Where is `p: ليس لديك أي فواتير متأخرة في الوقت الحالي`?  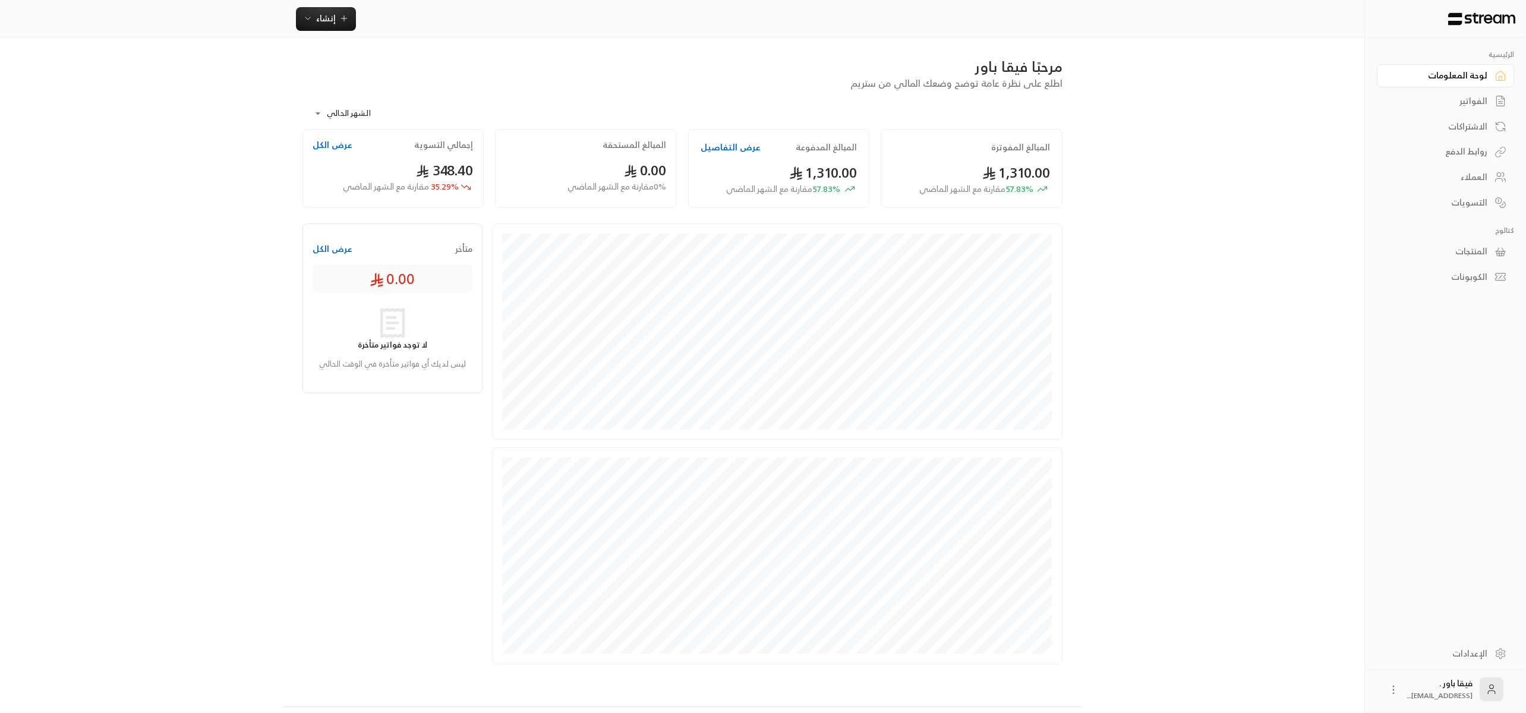
p: ليس لديك أي فواتير متأخرة في الوقت الحالي is located at coordinates (392, 364).